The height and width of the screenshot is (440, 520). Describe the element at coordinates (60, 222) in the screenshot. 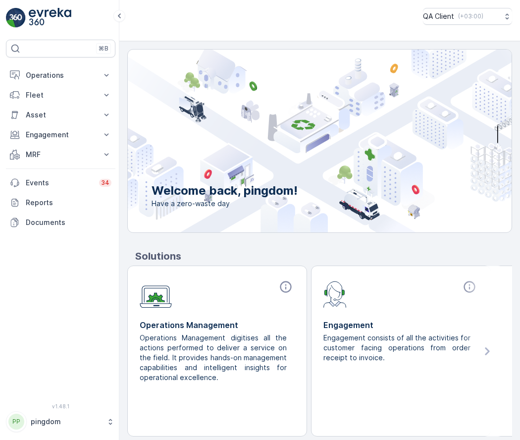

I see `a: Documents` at that location.